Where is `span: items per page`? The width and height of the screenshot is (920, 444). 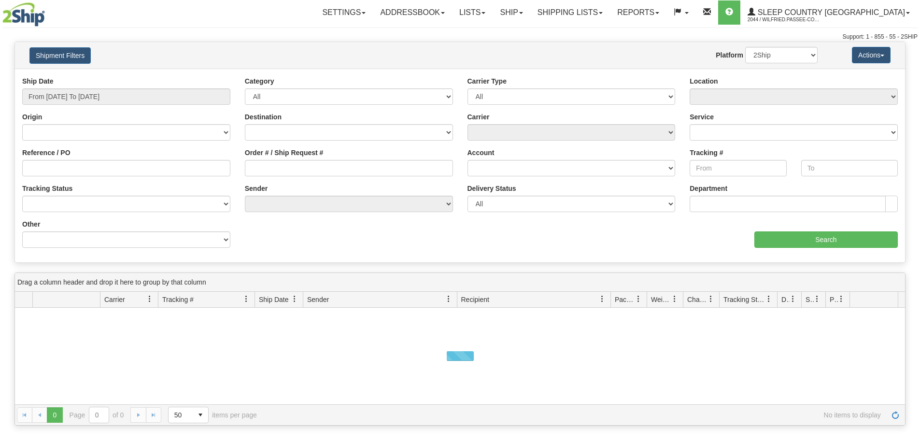
span: items per page is located at coordinates (212, 415).